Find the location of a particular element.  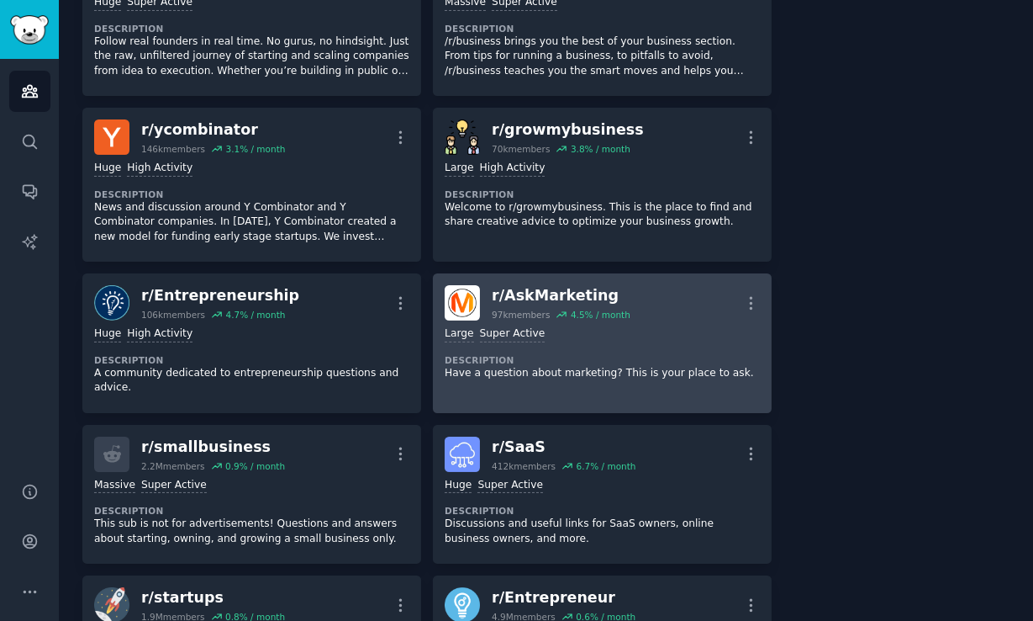

div: r/ growmybusiness is located at coordinates (568, 129).